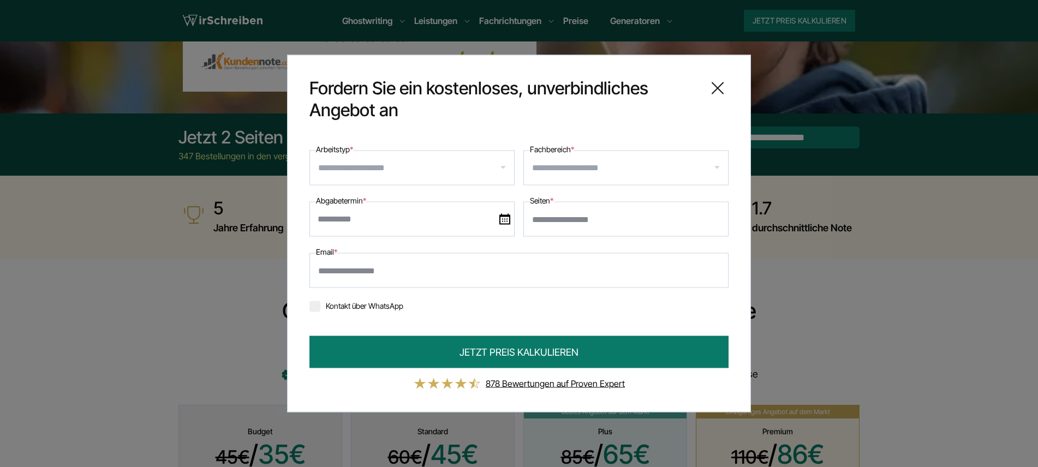  Describe the element at coordinates (555, 384) in the screenshot. I see `a: 878 Bewertungen auf Proven Expert` at that location.